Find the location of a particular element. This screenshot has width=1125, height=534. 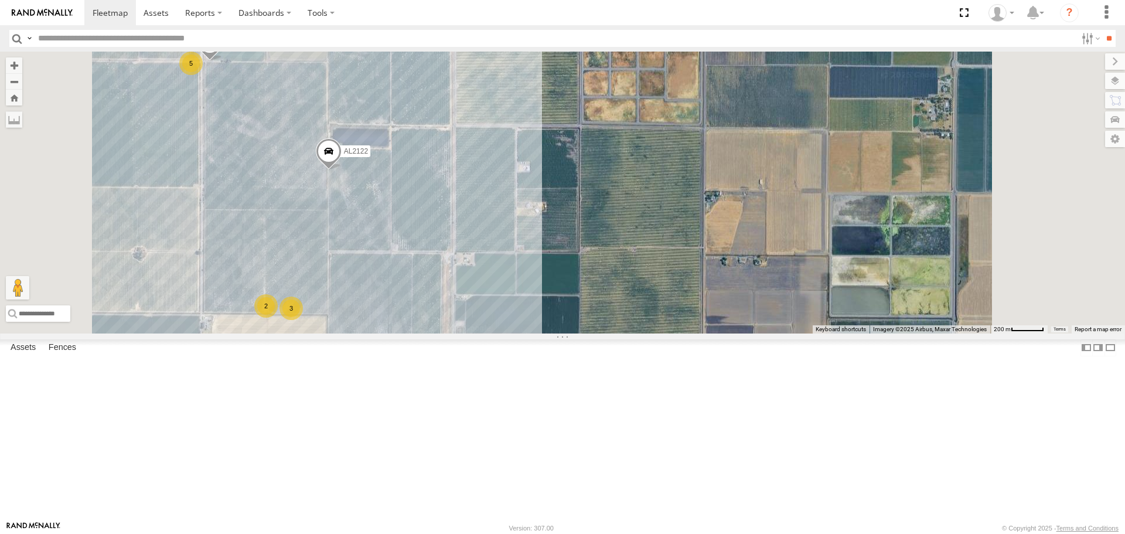

a: Terms (opens in new tab) is located at coordinates (1059, 329).